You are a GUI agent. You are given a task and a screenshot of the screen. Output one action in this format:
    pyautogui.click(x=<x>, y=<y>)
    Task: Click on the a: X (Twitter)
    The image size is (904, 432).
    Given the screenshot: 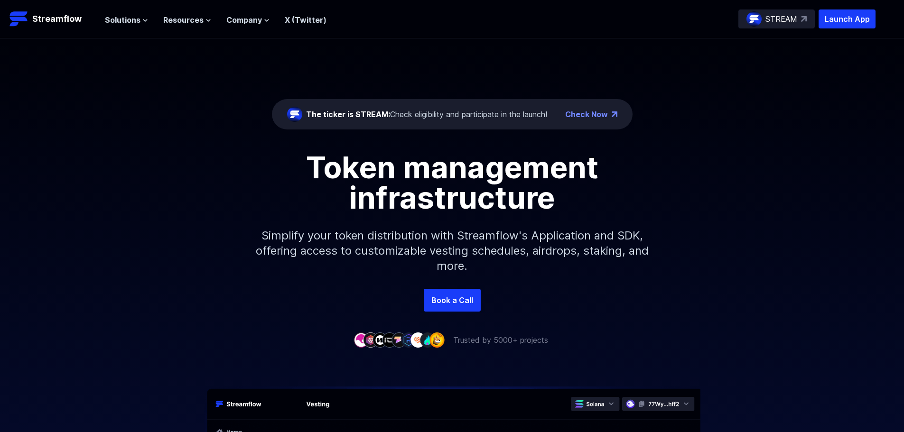 What is the action you would take?
    pyautogui.click(x=306, y=20)
    